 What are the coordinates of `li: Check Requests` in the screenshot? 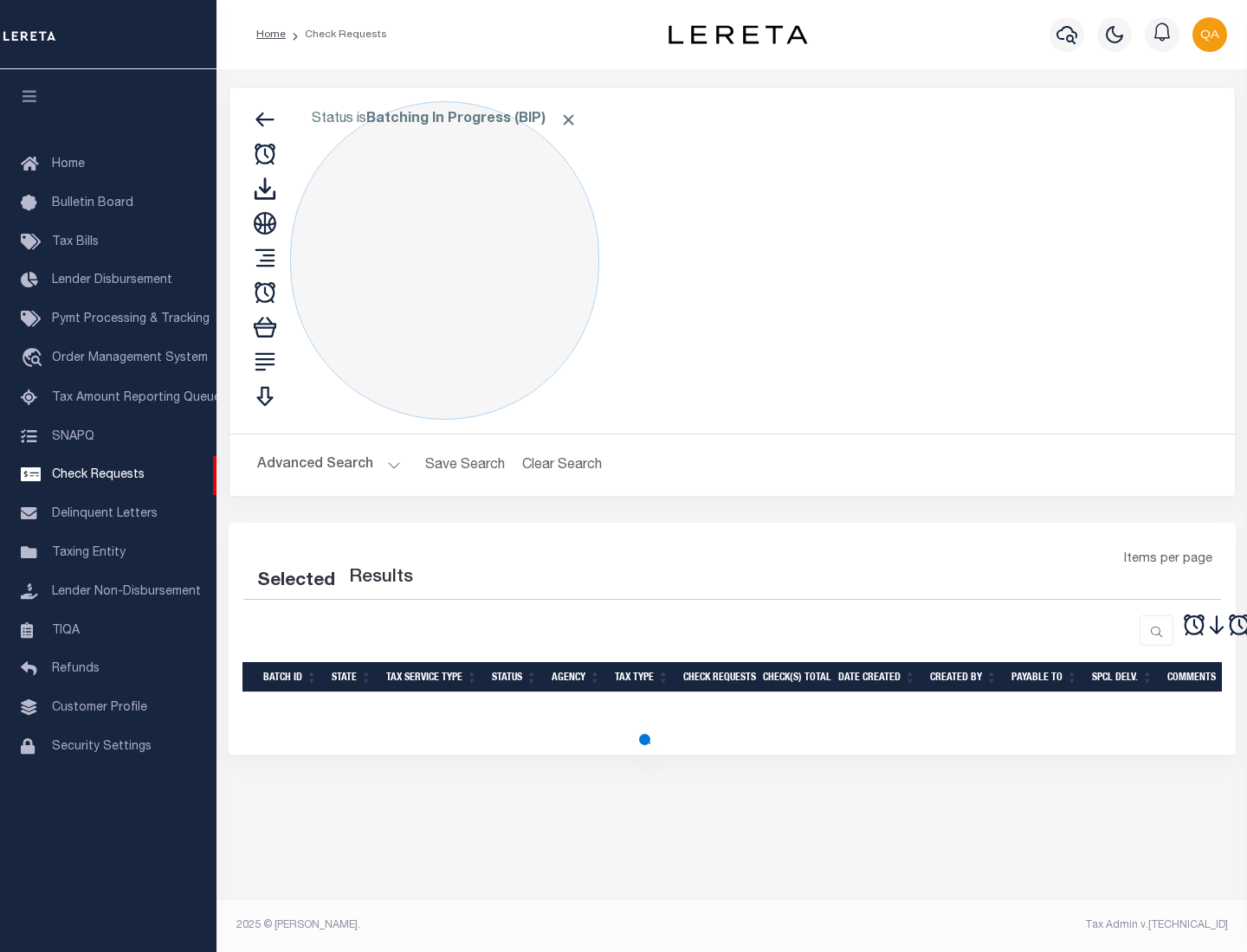 It's located at (336, 34).